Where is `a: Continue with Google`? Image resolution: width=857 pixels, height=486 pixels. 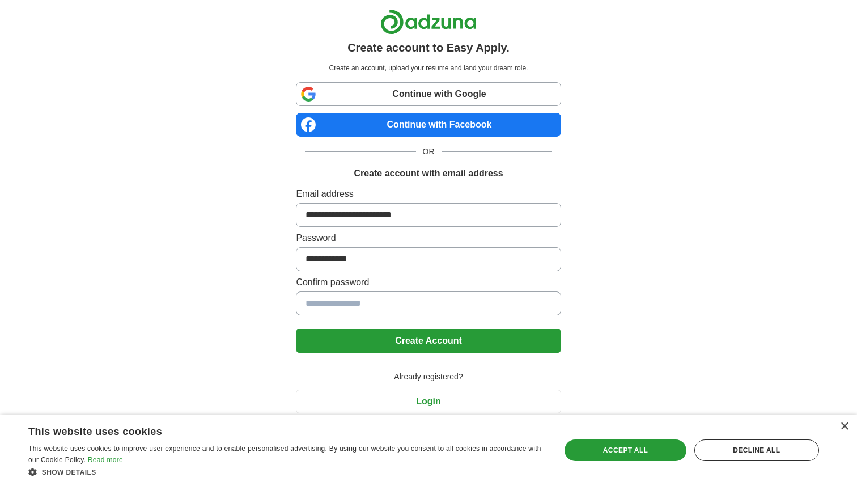 a: Continue with Google is located at coordinates (428, 94).